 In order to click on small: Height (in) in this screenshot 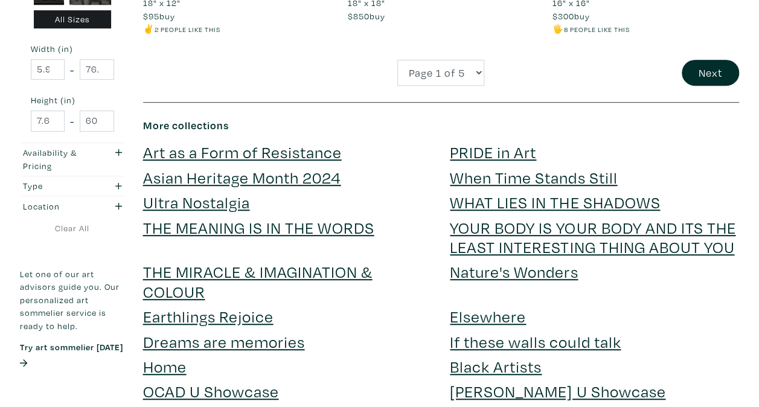, I will do `click(72, 101)`.